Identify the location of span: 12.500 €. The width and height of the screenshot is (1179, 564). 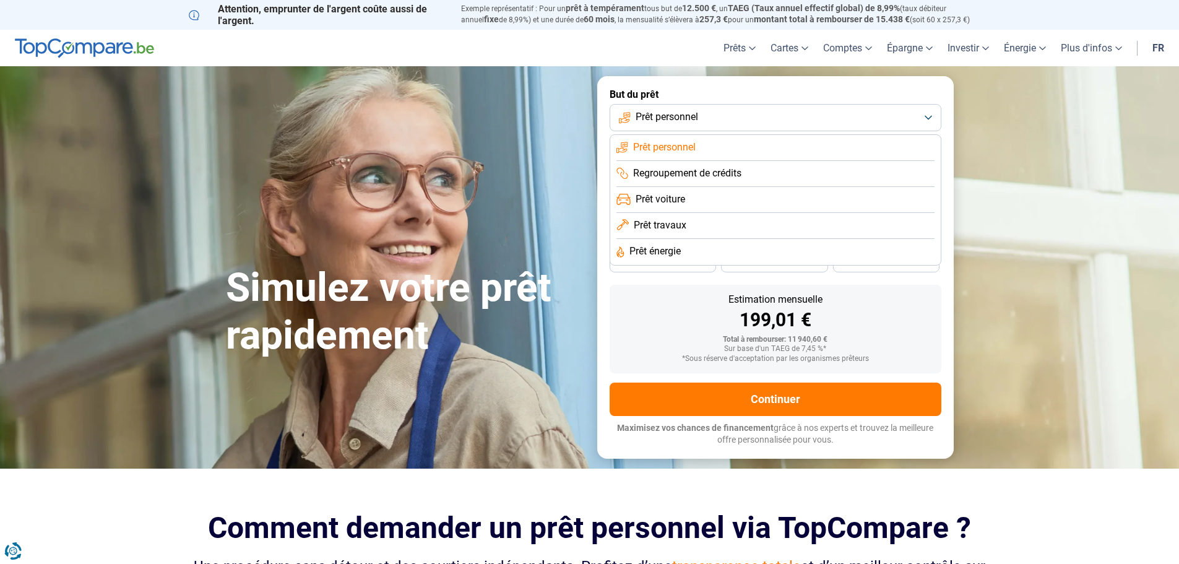
(698, 8).